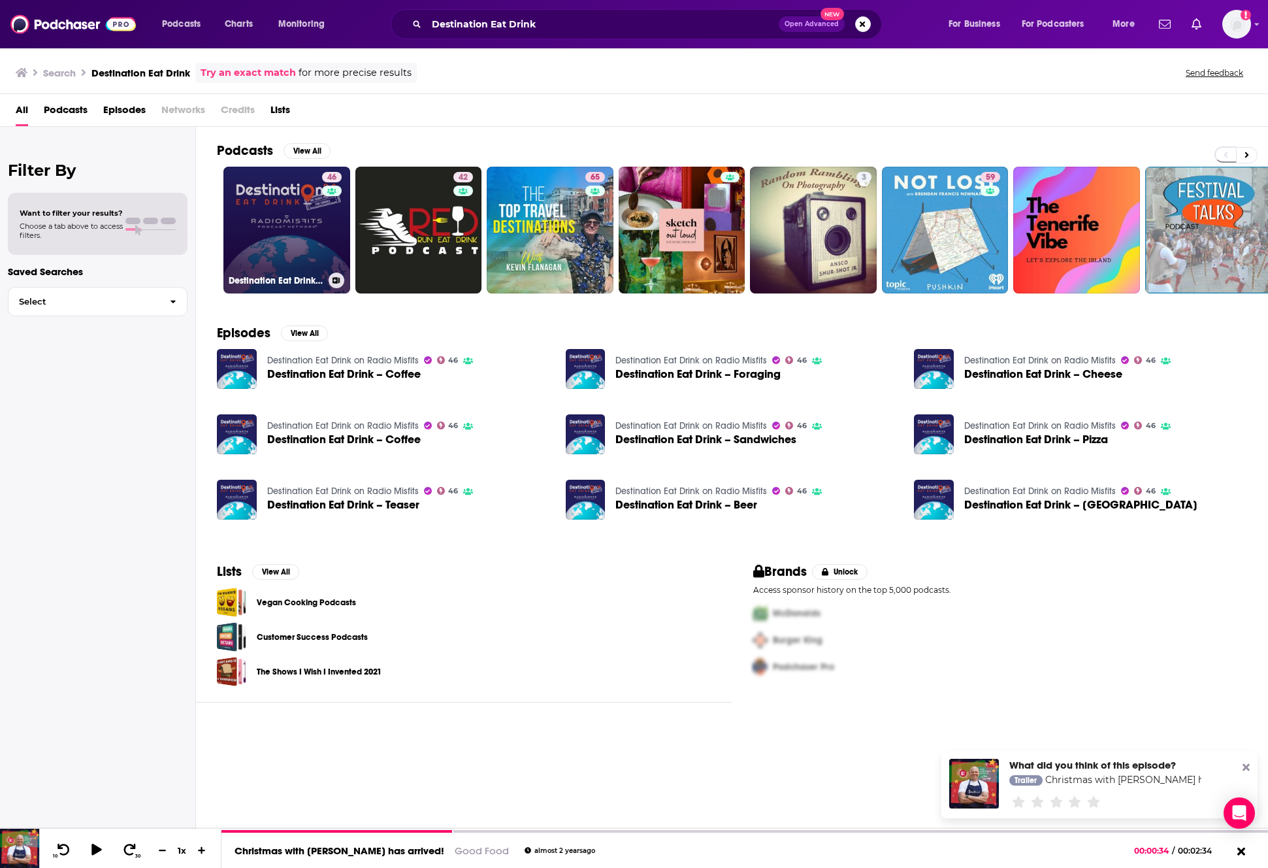 The width and height of the screenshot is (1268, 868). Describe the element at coordinates (1153, 850) in the screenshot. I see `span: 00:00:34` at that location.